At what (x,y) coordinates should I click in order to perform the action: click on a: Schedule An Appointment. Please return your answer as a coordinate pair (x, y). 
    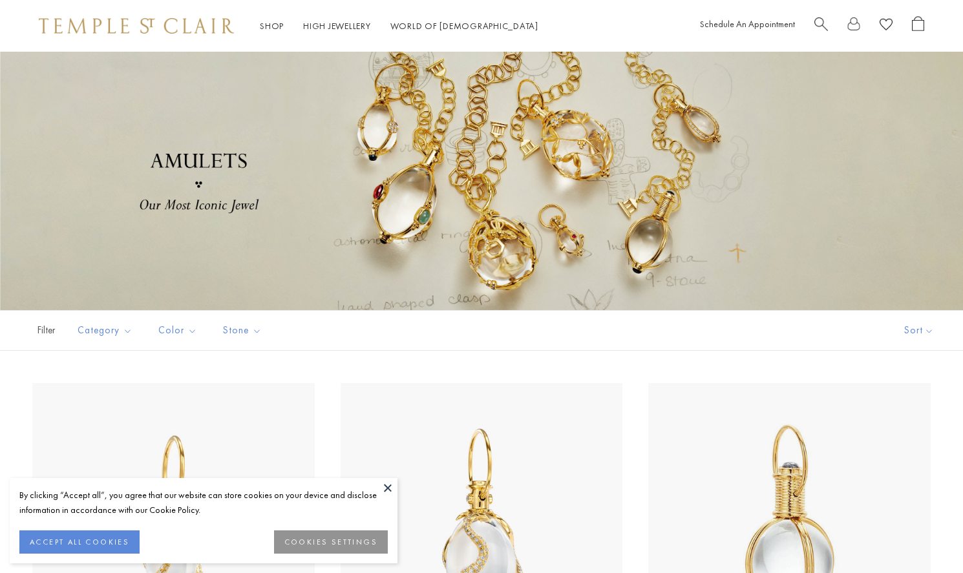
    Looking at the image, I should click on (747, 24).